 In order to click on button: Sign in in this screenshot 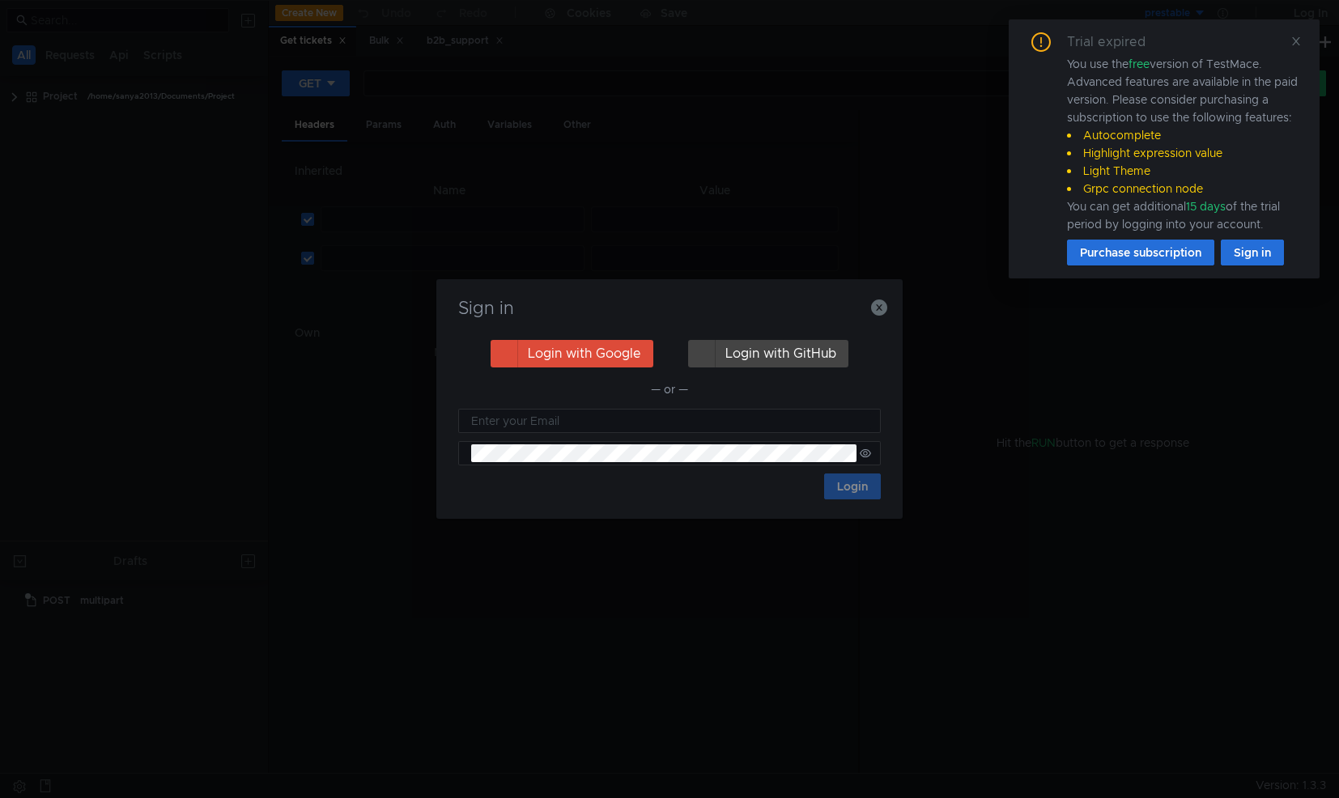, I will do `click(1252, 253)`.